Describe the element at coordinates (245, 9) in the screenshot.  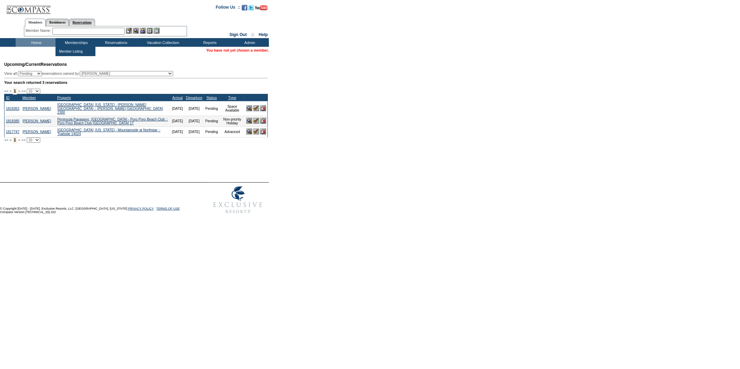
I see `a: Become our fan on Facebook` at that location.